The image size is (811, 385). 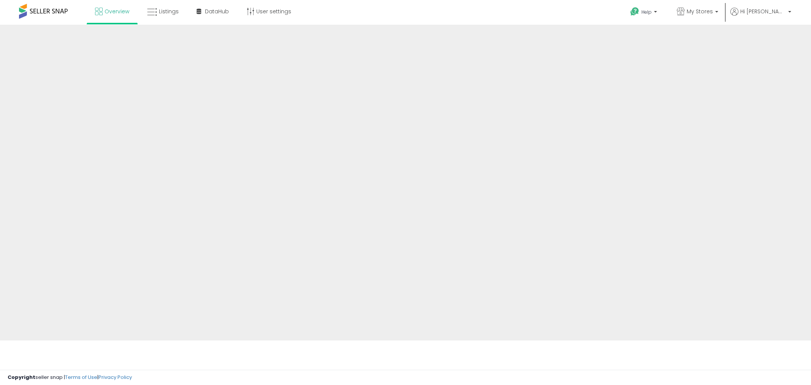 I want to click on i: Get Help, so click(x=634, y=11).